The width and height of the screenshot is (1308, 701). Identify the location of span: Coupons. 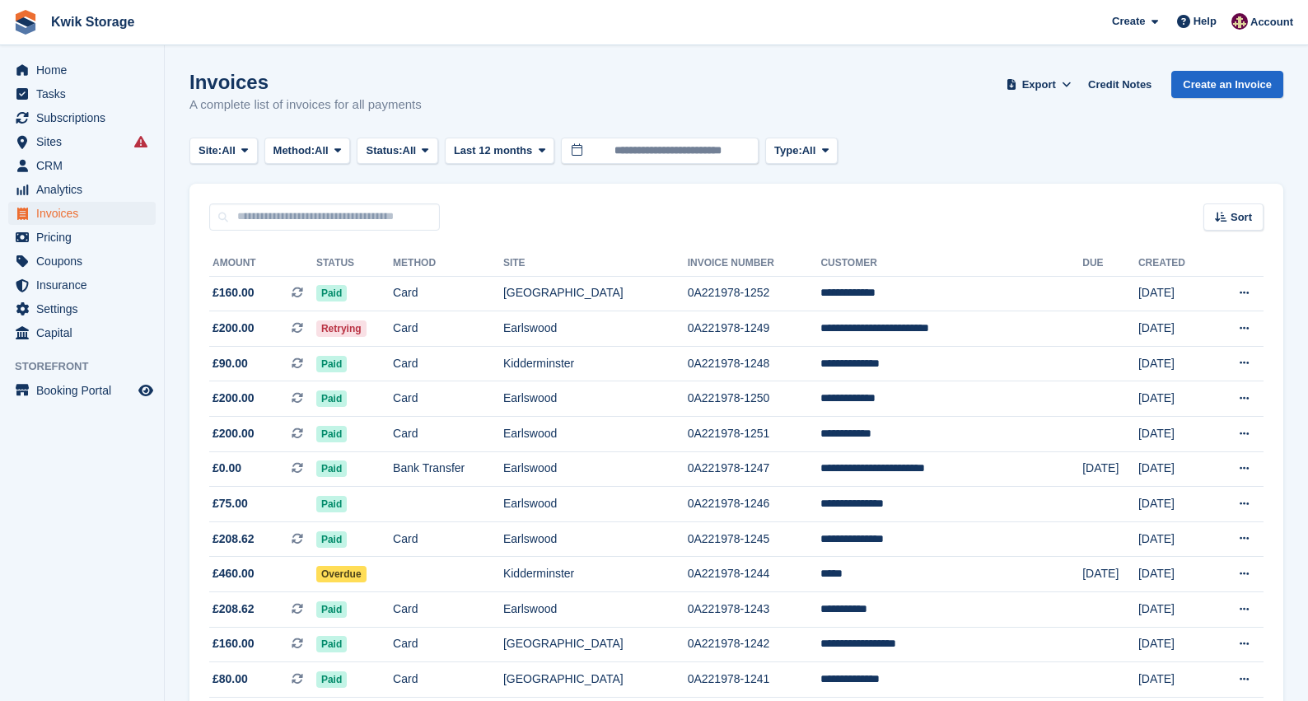
(86, 261).